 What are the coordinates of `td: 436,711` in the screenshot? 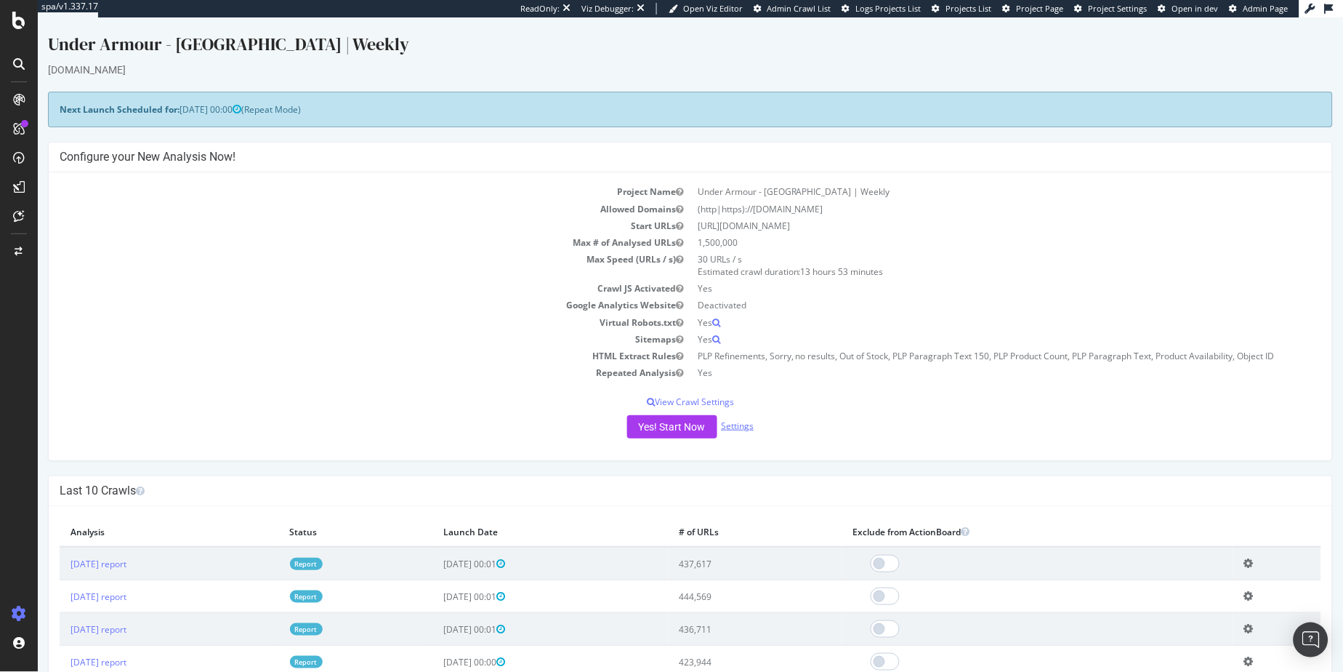 It's located at (717, 611).